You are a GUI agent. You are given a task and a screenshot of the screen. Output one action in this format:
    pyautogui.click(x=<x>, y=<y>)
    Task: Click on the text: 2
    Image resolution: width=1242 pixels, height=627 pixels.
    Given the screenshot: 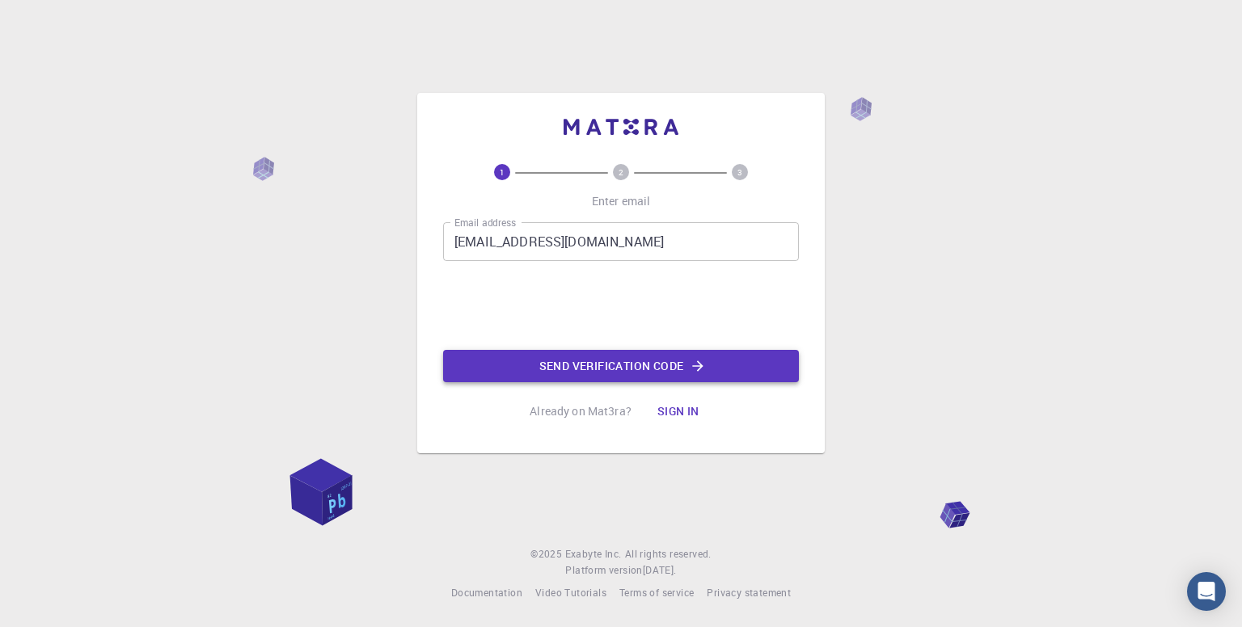 What is the action you would take?
    pyautogui.click(x=621, y=172)
    